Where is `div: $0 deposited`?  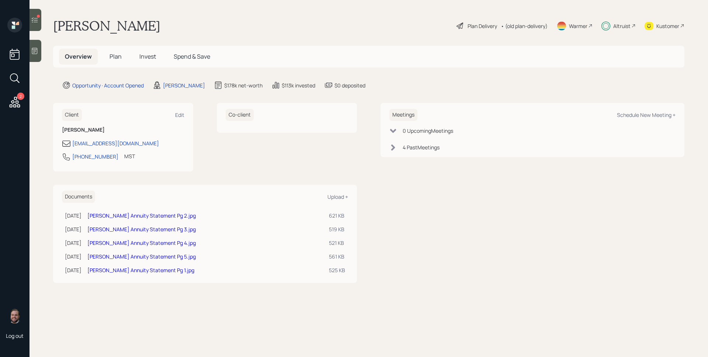
div: $0 deposited is located at coordinates (350, 85).